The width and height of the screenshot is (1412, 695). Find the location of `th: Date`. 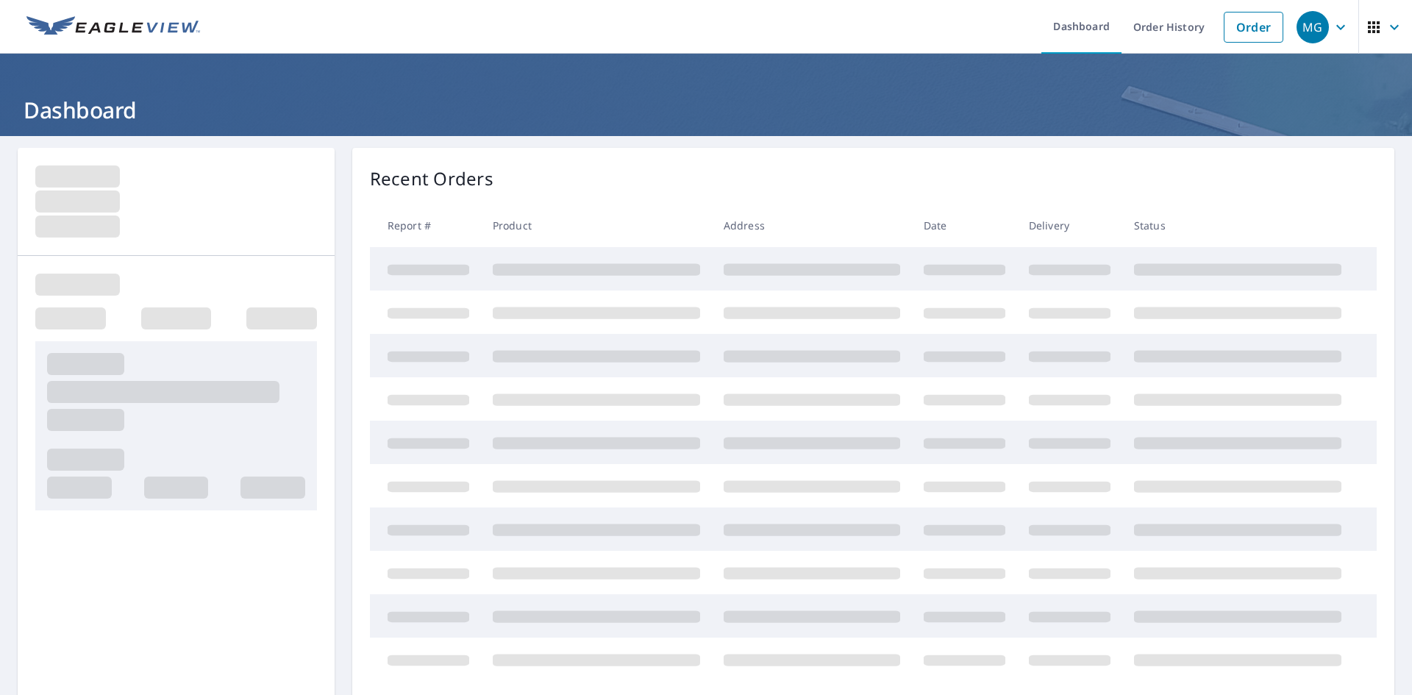

th: Date is located at coordinates (964, 225).